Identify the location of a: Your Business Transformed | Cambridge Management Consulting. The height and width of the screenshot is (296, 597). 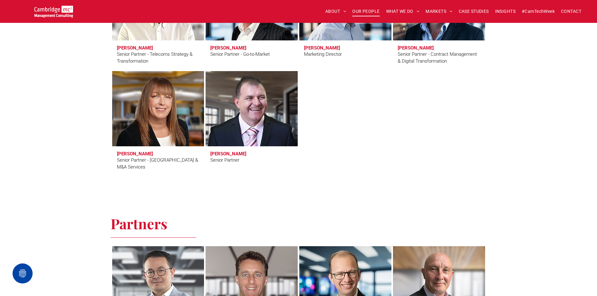
(54, 10).